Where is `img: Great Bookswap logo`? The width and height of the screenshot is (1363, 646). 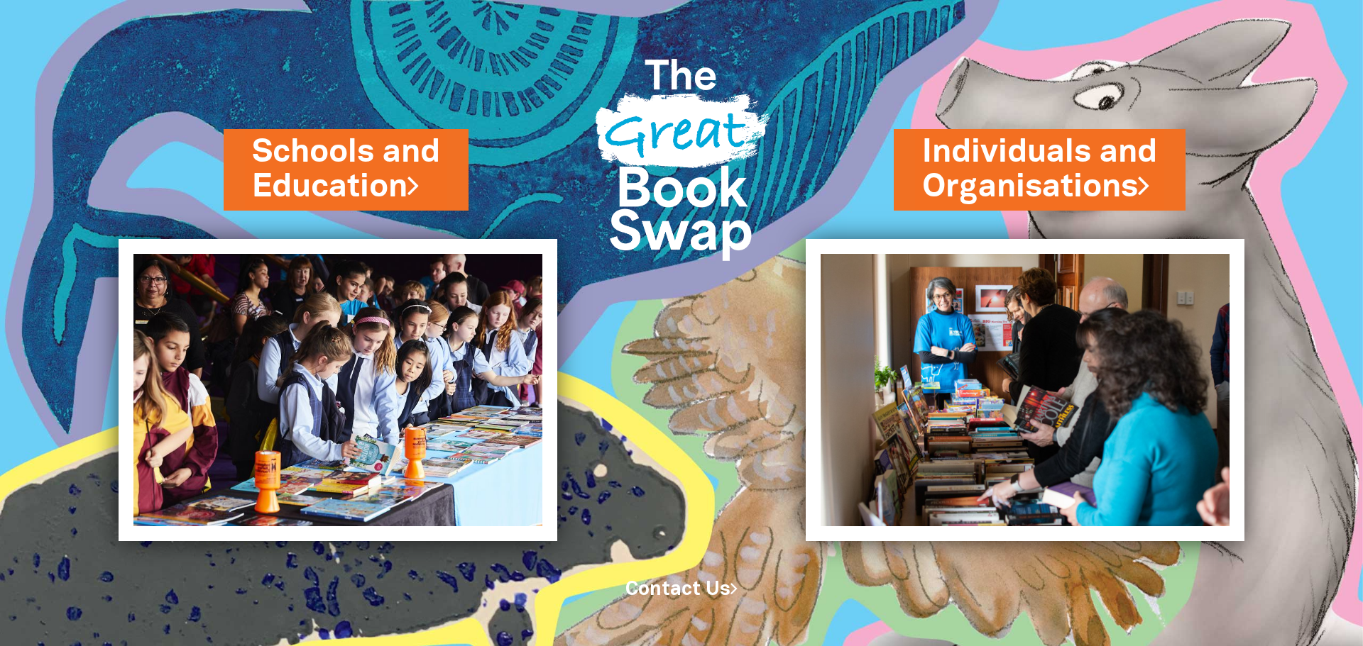 img: Great Bookswap logo is located at coordinates (681, 153).